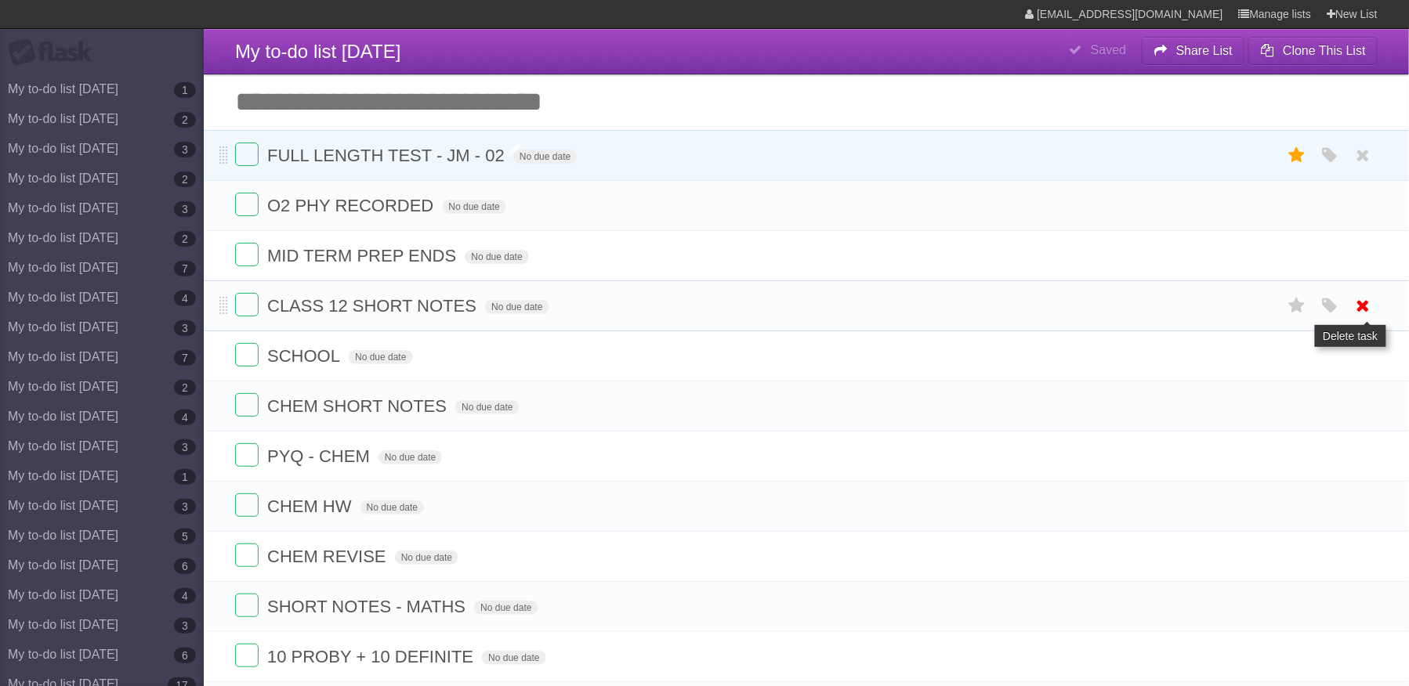 The height and width of the screenshot is (686, 1409). What do you see at coordinates (311, 506) in the screenshot?
I see `span: CHEM HW` at bounding box center [311, 506].